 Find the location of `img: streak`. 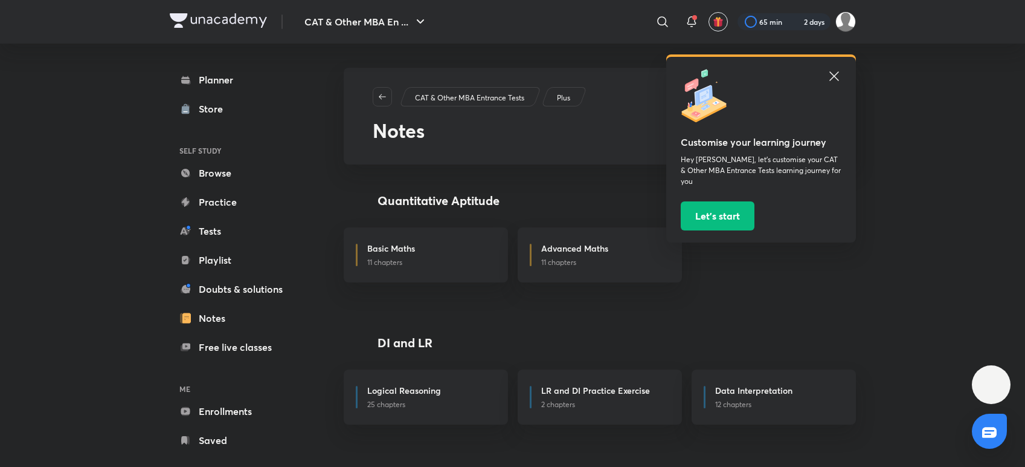

img: streak is located at coordinates (796, 22).